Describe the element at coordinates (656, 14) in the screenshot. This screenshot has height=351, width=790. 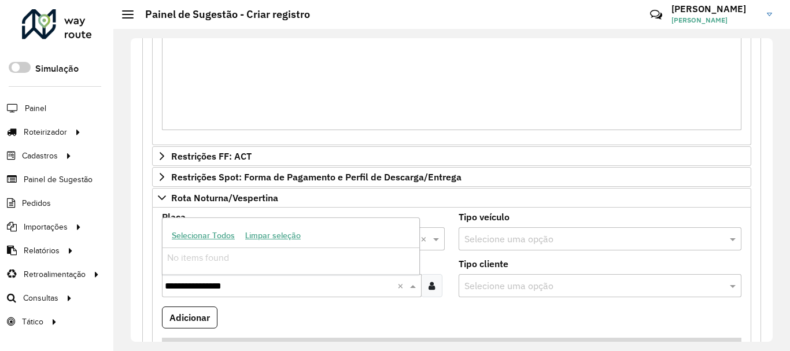
I see `a: Contato Rápido` at that location.